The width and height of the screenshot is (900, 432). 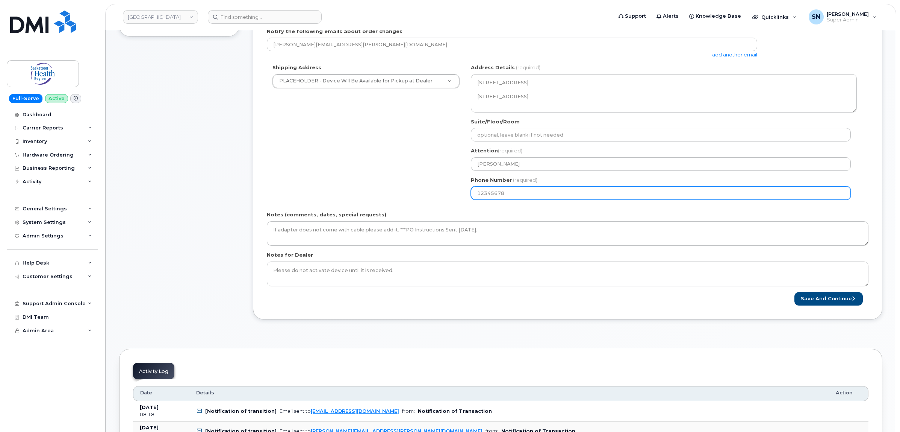 What do you see at coordinates (848, 20) in the screenshot?
I see `span: Super Admin` at bounding box center [848, 20].